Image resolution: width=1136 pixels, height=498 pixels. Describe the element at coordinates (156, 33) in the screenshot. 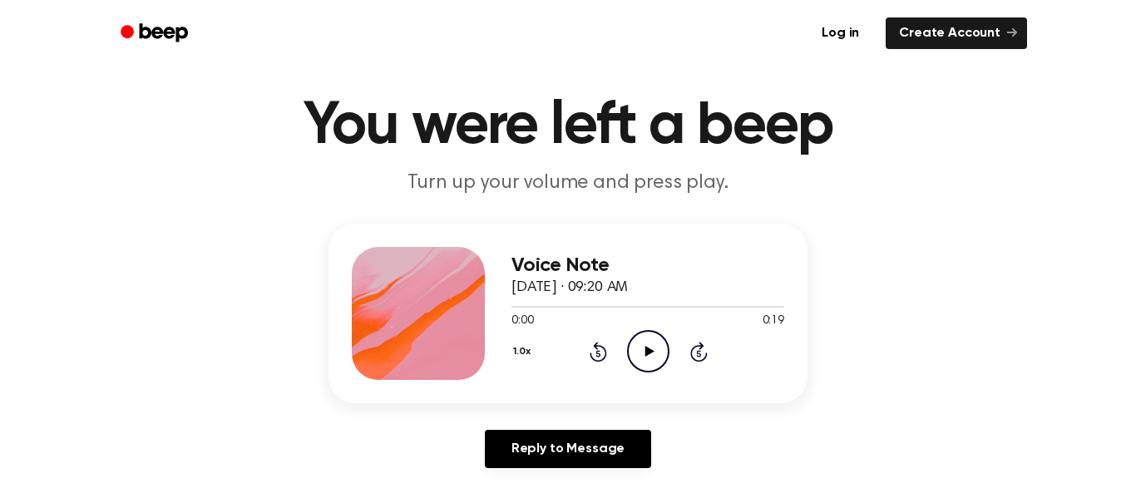

I see `a: Beep` at that location.